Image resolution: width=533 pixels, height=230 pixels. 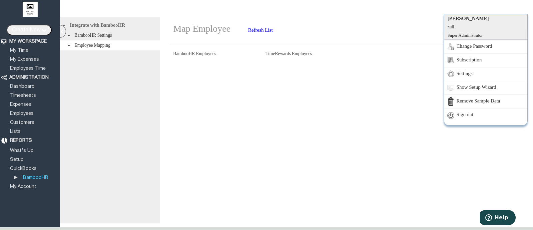 What do you see at coordinates (22, 113) in the screenshot?
I see `a: Employees` at bounding box center [22, 113].